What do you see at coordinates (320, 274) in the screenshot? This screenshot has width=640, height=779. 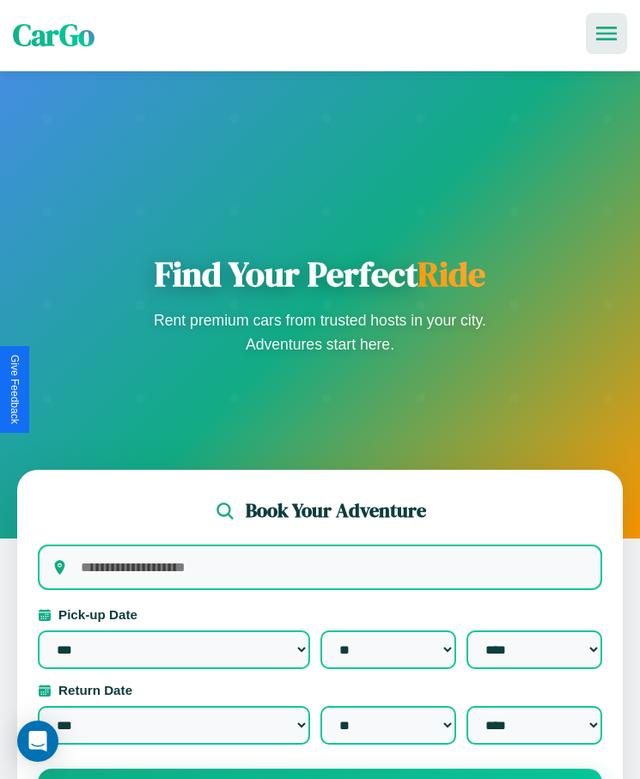 I see `h1: Find Your Perfect` at bounding box center [320, 274].